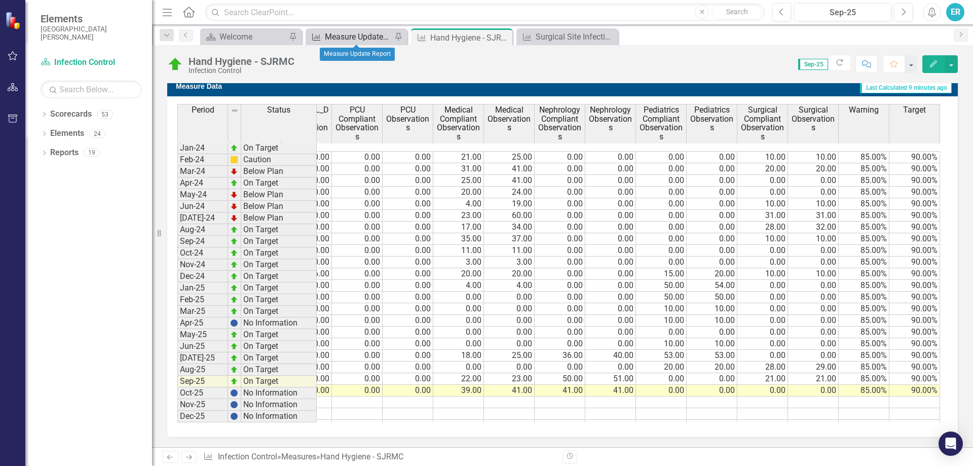 Image resolution: width=973 pixels, height=466 pixels. Describe the element at coordinates (91, 89) in the screenshot. I see `input: Search Below...` at that location.